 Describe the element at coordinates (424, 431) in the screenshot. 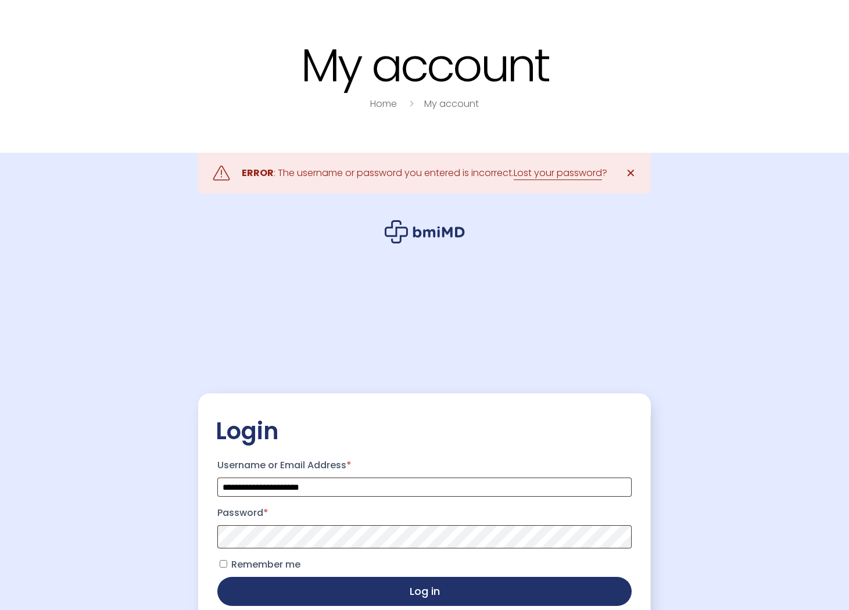

I see `h2: Login` at that location.